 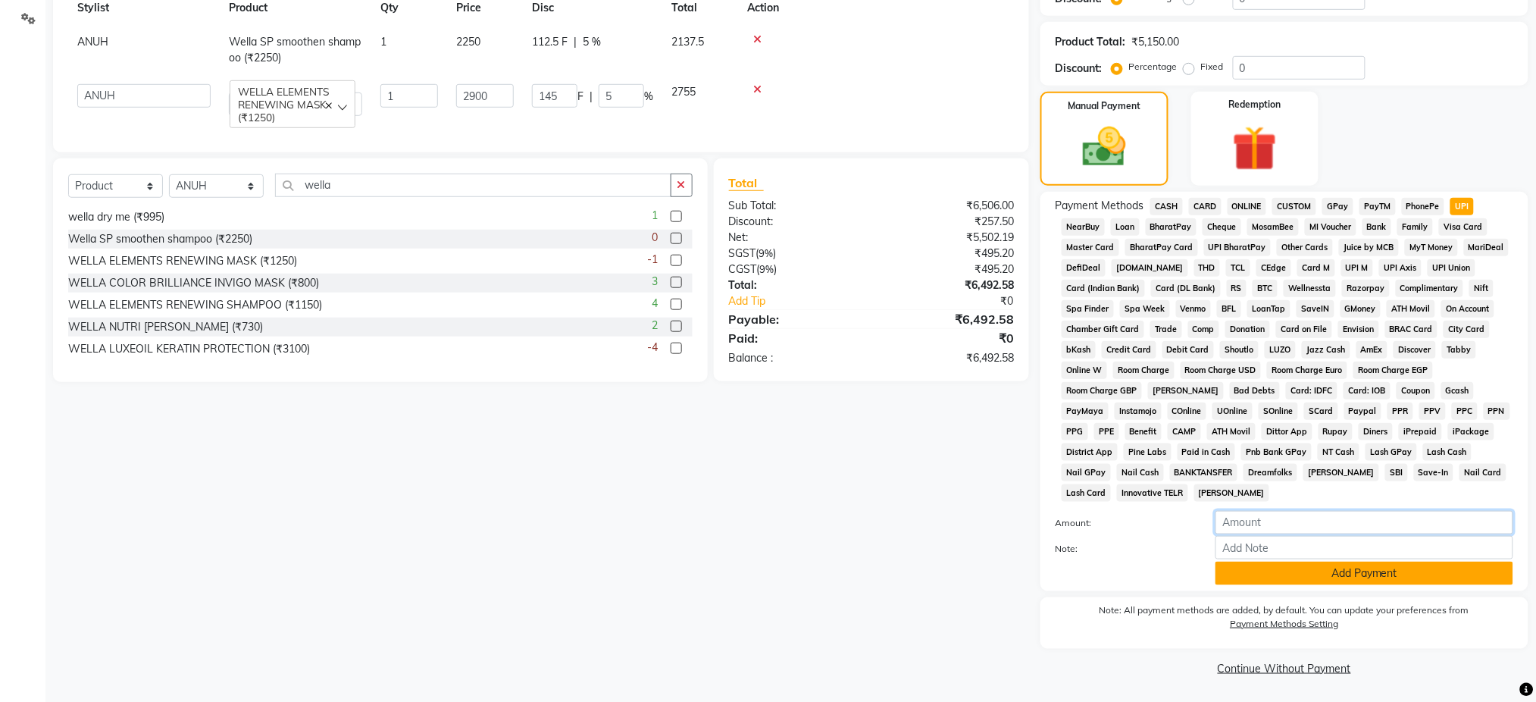 What do you see at coordinates (1238, 268) in the screenshot?
I see `span: TCL` at bounding box center [1238, 268].